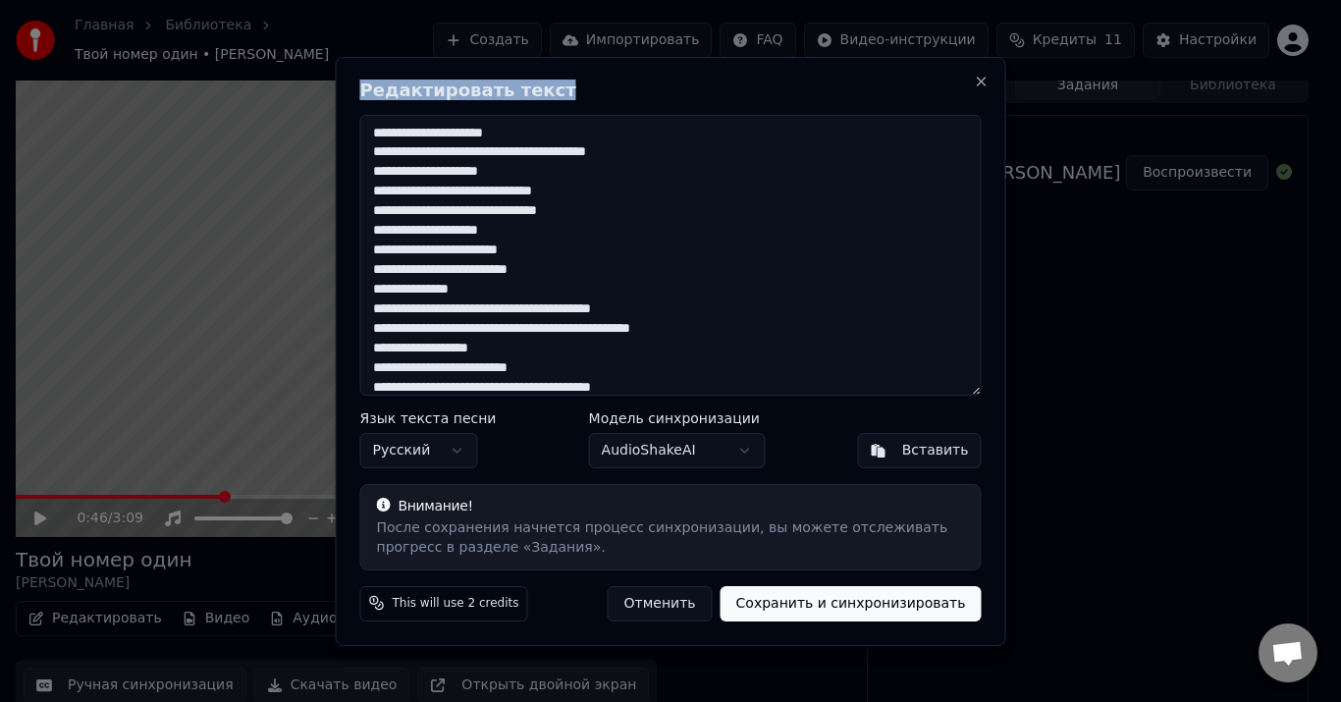 The height and width of the screenshot is (702, 1341). I want to click on label: Модель синхронизации, so click(677, 418).